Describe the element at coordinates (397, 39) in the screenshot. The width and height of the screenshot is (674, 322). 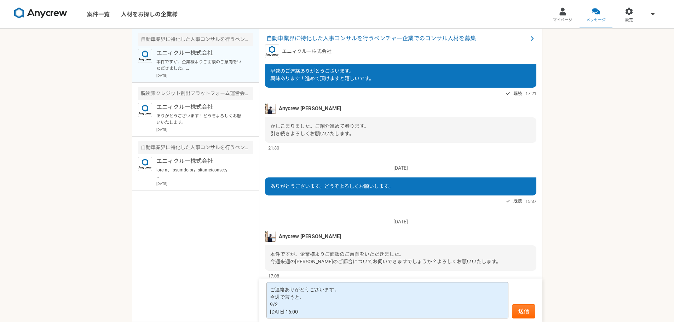
I see `span: 自動車業界に特化した人事コンサルを行うベンチャー企業でのコンサル人材を募集` at that location.